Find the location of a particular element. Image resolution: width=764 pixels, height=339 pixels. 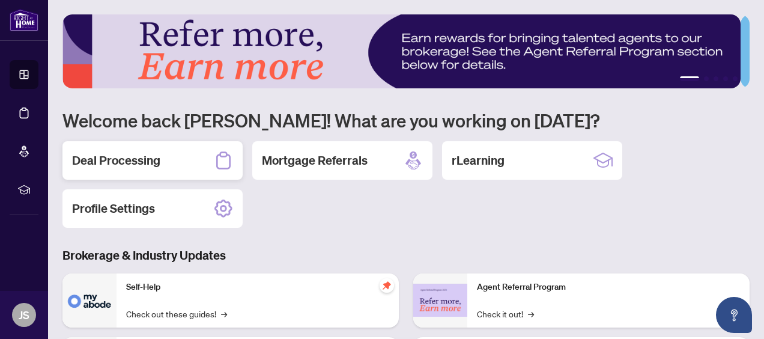

button: Open asap is located at coordinates (734, 315).